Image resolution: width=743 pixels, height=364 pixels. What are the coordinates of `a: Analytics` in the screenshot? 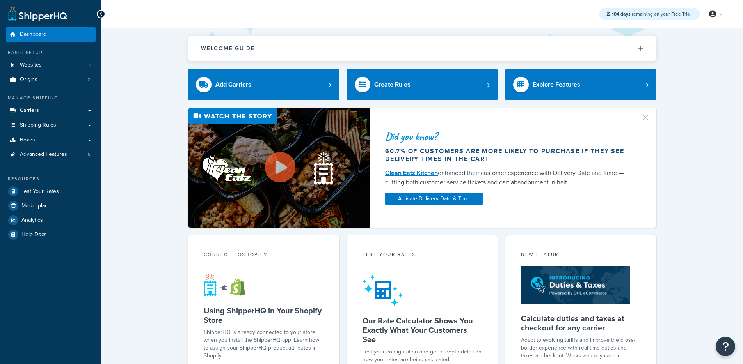 It's located at (51, 220).